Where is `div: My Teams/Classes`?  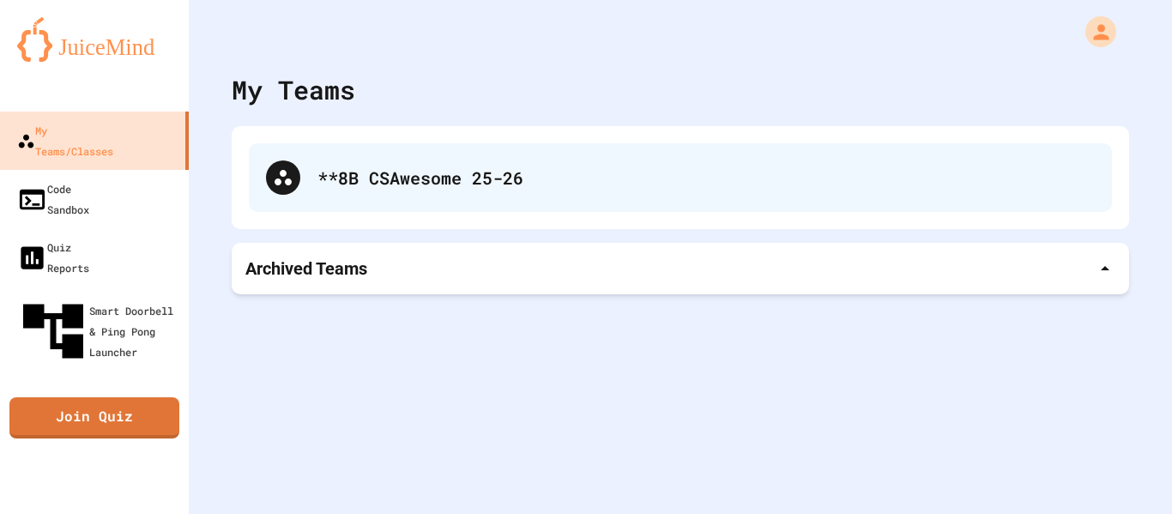
div: My Teams/Classes is located at coordinates (65, 141).